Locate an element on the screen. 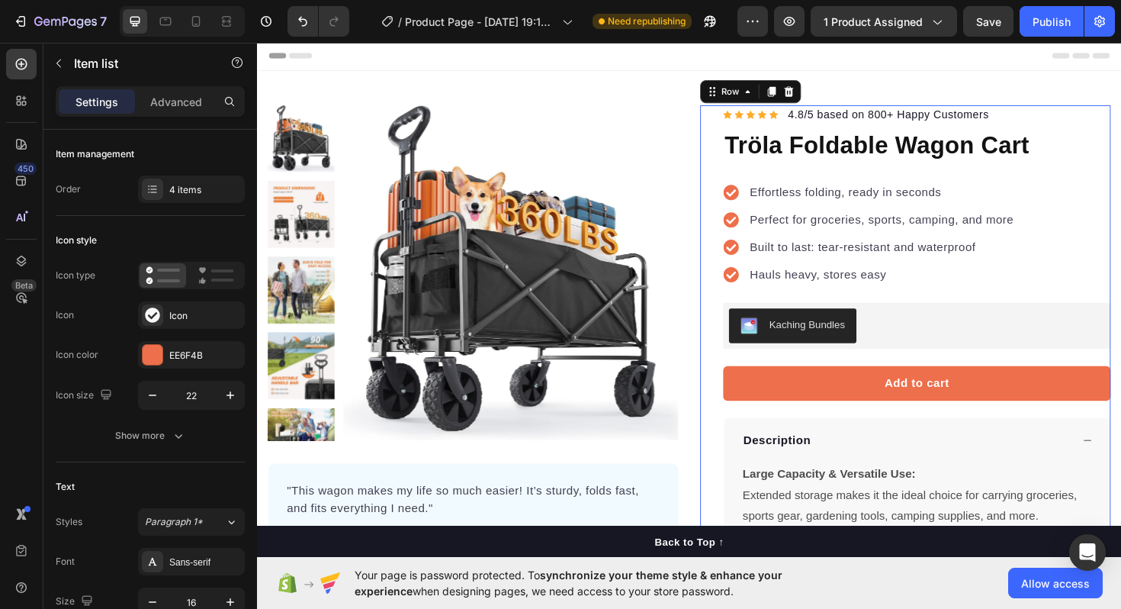  button: Show more is located at coordinates (150, 436).